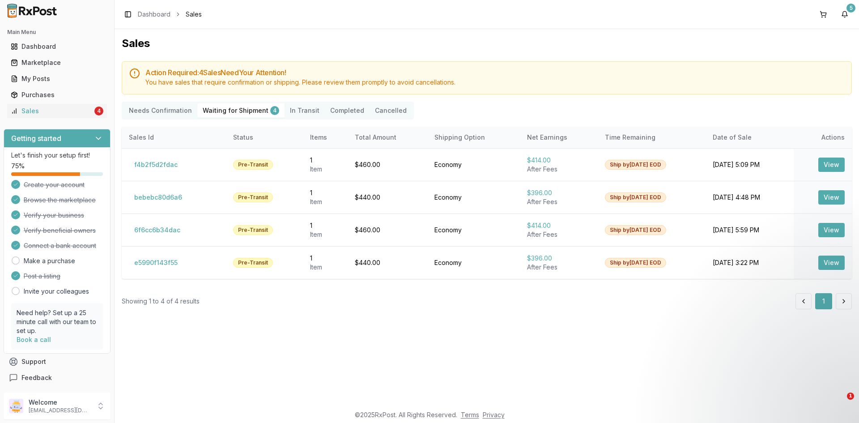 This screenshot has height=423, width=859. Describe the element at coordinates (37, 378) in the screenshot. I see `span: Feedback` at that location.